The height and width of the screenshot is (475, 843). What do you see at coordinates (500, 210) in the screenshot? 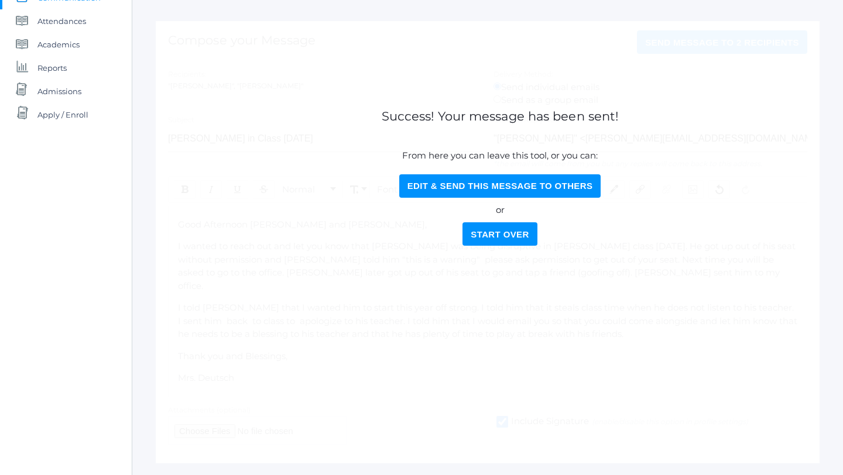
I see `p: or` at bounding box center [500, 210].